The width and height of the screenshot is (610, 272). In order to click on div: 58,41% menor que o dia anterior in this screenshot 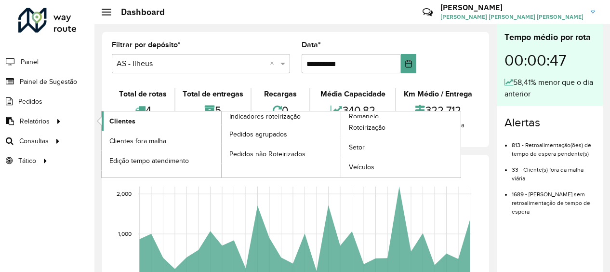, I will do `click(550, 88)`.